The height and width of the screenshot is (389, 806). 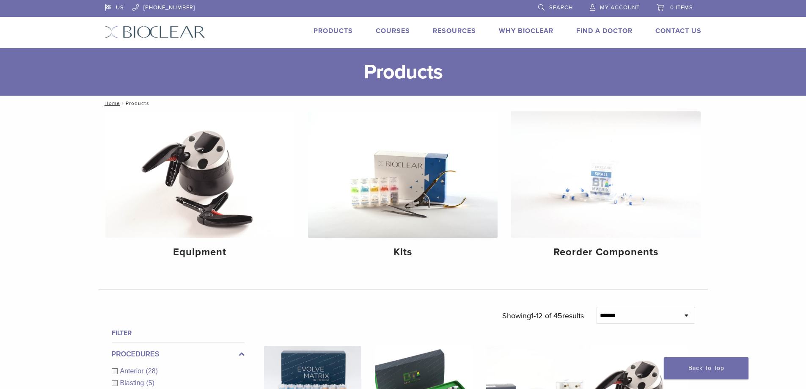 What do you see at coordinates (111, 103) in the screenshot?
I see `a: Home` at bounding box center [111, 103].